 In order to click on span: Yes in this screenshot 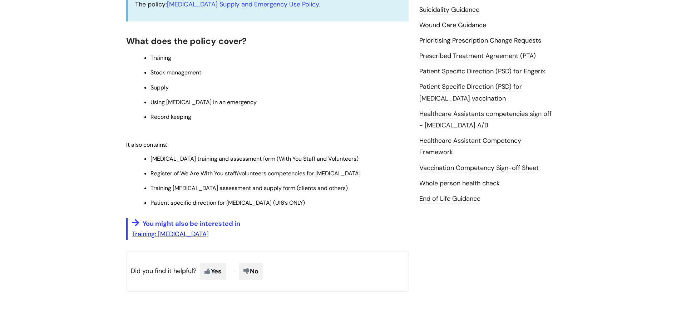, I will do `click(213, 271)`.